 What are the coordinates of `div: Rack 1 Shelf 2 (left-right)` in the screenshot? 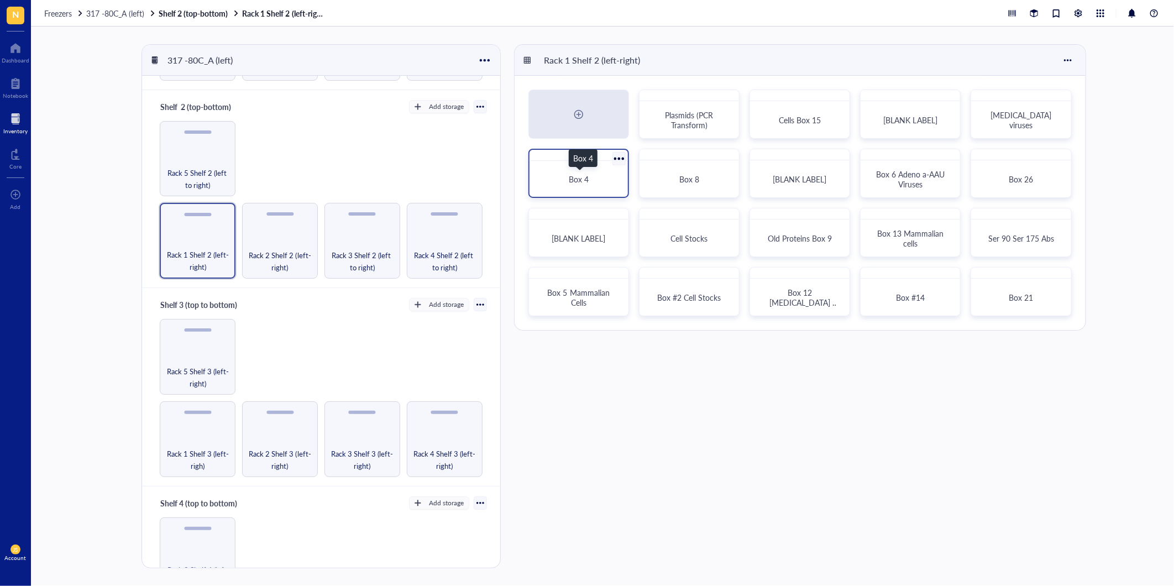 It's located at (593, 60).